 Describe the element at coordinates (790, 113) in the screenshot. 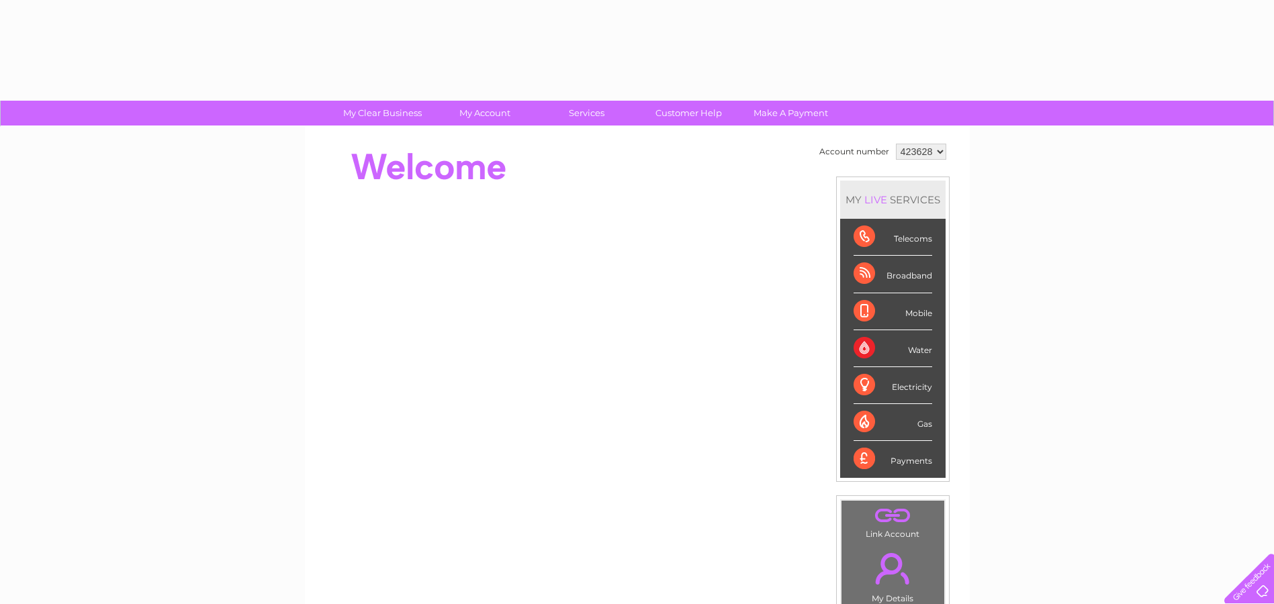

I see `a: Make A Payment` at that location.